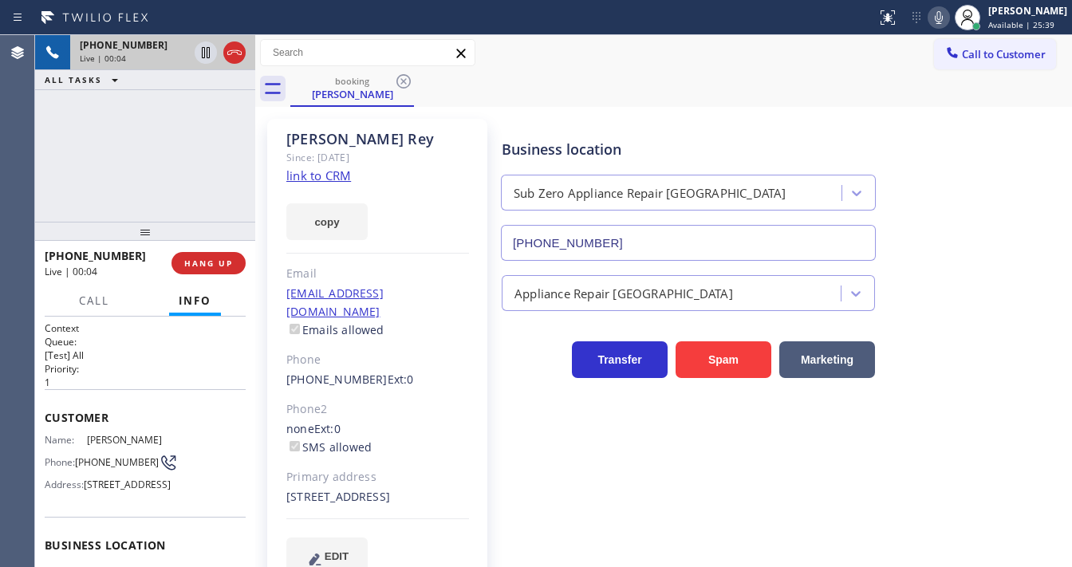  I want to click on span: Call, so click(94, 301).